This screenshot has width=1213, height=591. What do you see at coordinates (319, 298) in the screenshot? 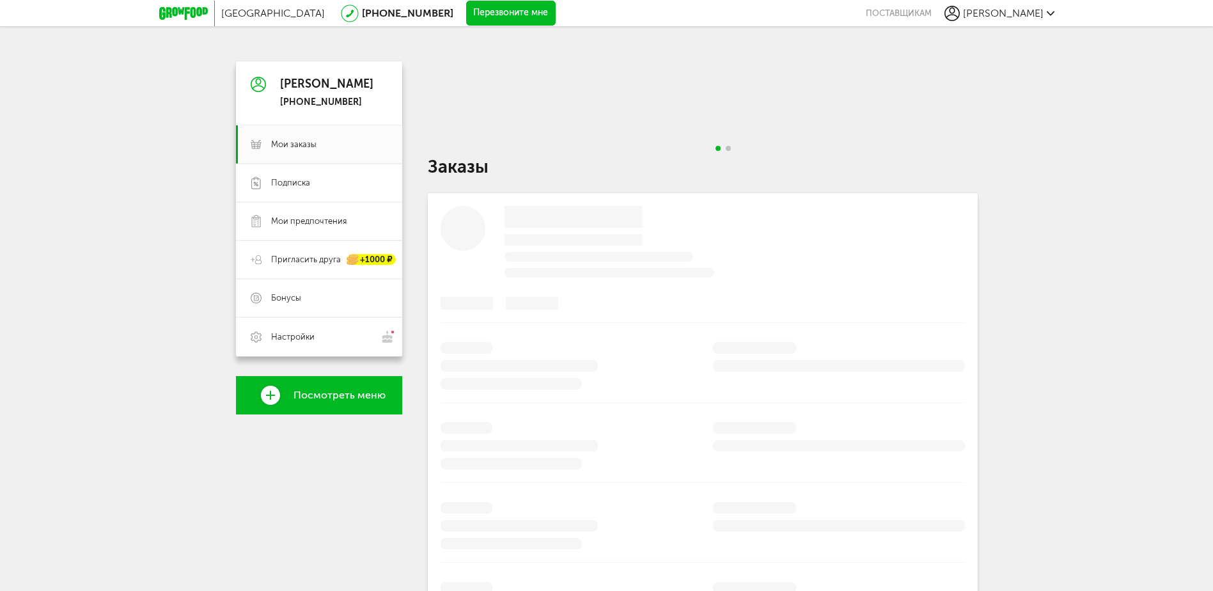
I see `a: Бонусы` at bounding box center [319, 298].